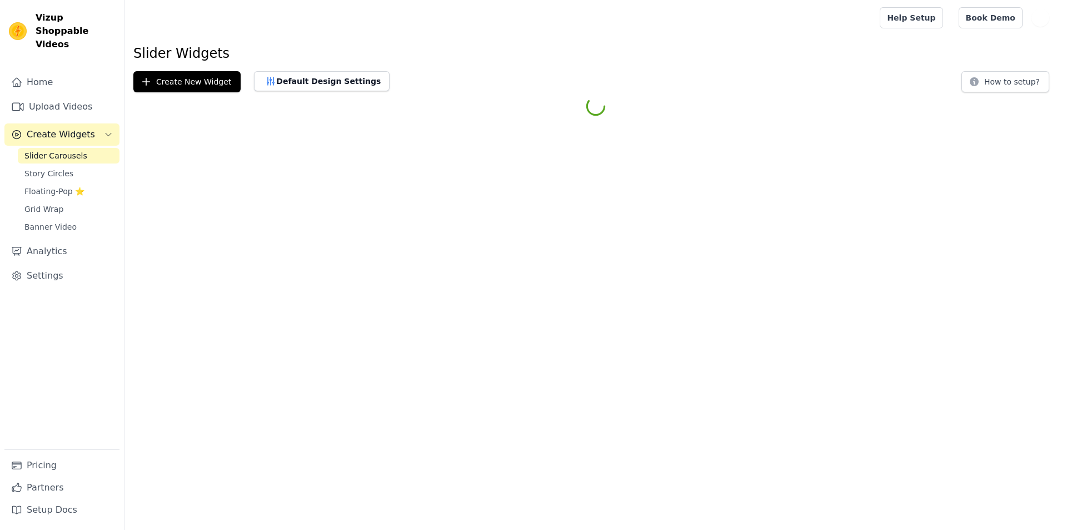 The height and width of the screenshot is (530, 1067). What do you see at coordinates (596, 53) in the screenshot?
I see `h1: Slider Widgets` at bounding box center [596, 53].